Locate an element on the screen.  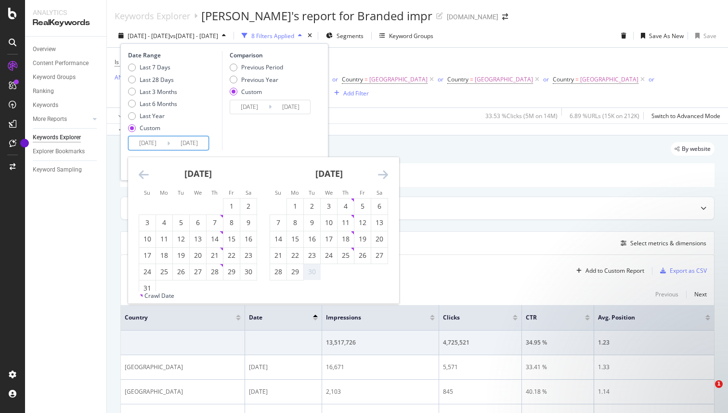
div: Tooltip anchor is located at coordinates (25, 143).